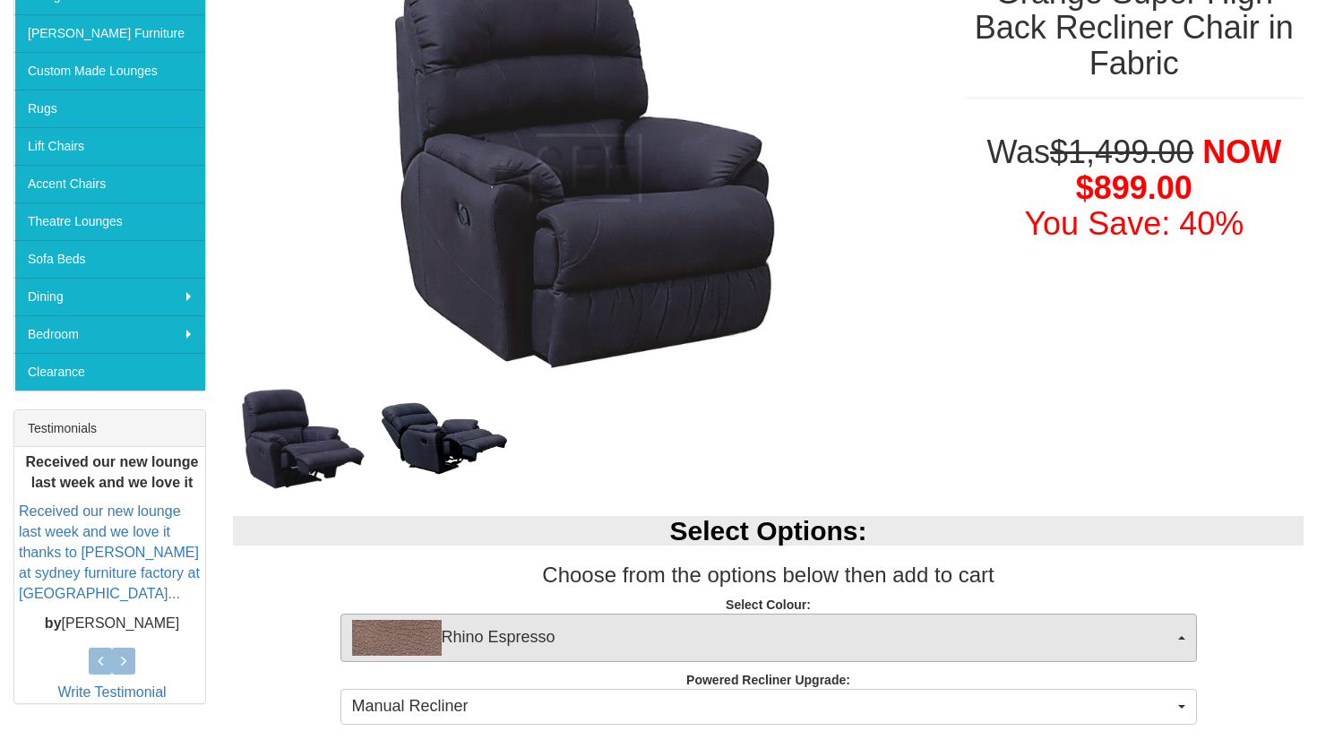 This screenshot has height=748, width=1317. Describe the element at coordinates (111, 692) in the screenshot. I see `a: Write Testimonial` at that location.